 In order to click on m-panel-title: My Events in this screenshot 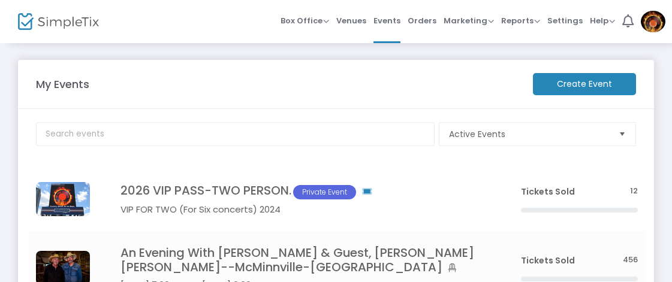, I will do `click(278, 84)`.